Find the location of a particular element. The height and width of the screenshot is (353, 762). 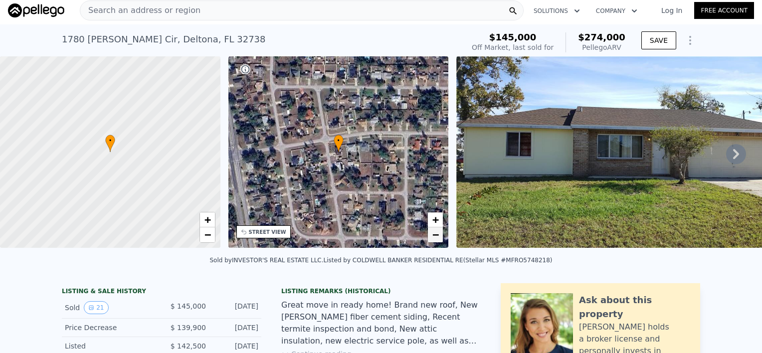

div: Pellego ARV is located at coordinates (601, 47).